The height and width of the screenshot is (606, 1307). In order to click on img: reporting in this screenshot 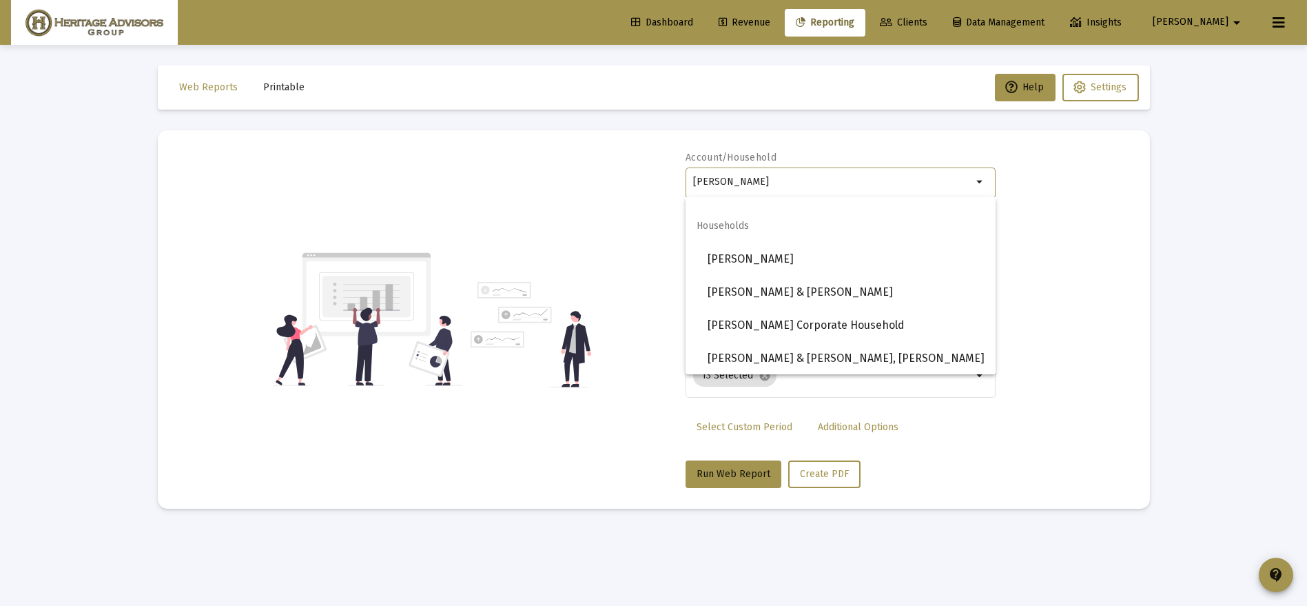, I will do `click(367, 319)`.